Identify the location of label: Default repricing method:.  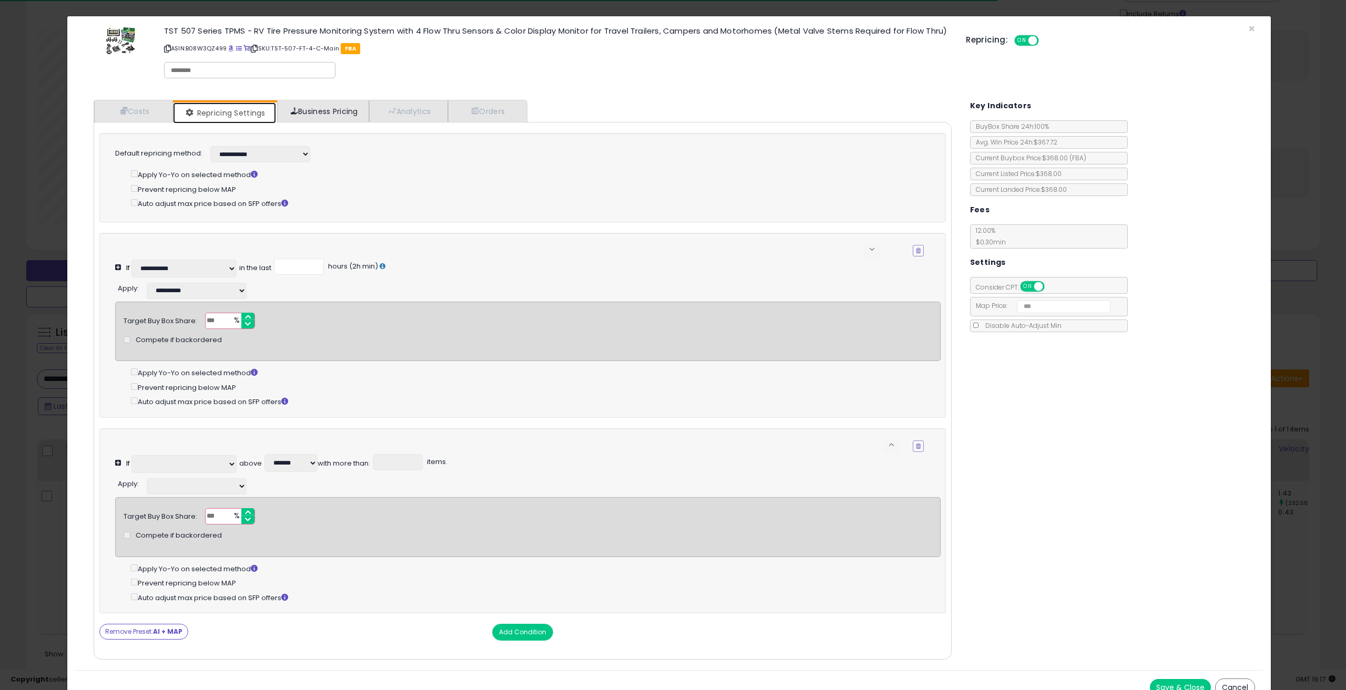
(159, 153).